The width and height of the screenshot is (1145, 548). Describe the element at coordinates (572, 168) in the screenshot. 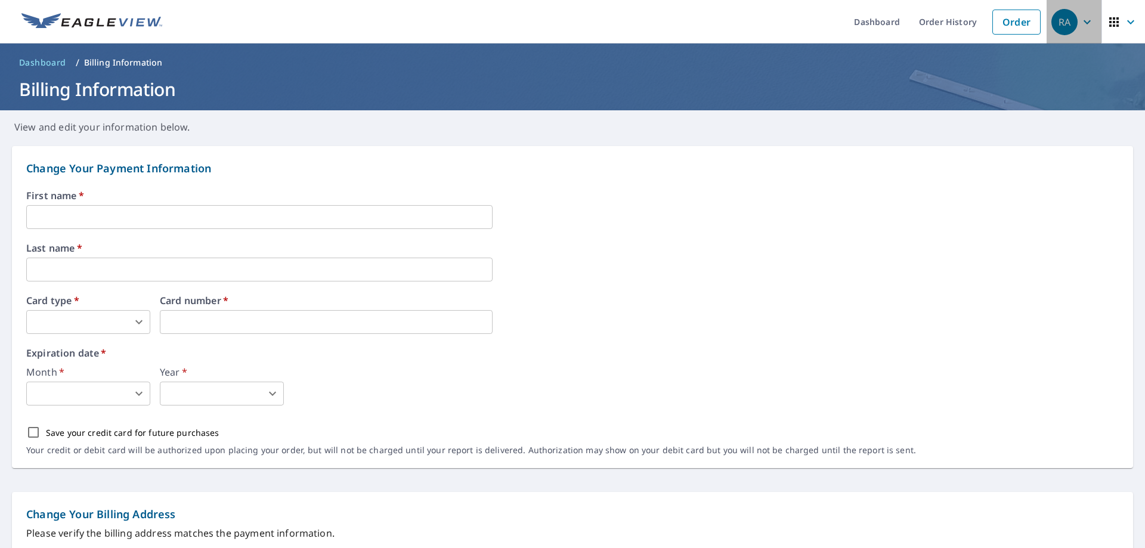

I see `p: Change Your Payment Information` at that location.